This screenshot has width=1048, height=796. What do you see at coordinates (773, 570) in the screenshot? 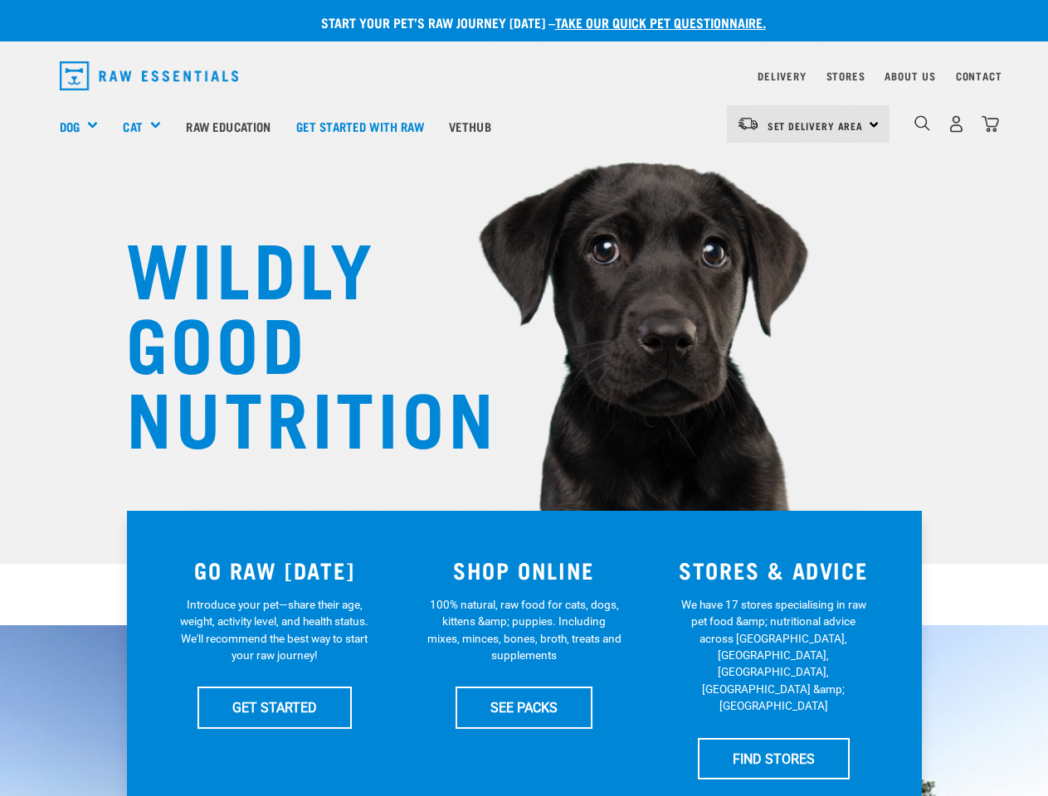
I see `h3: STORES & ADVICE` at bounding box center [773, 570].